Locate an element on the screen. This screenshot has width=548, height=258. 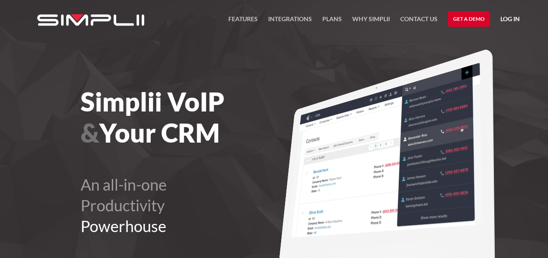
h1: Simplii VoIP Your CRM is located at coordinates (201, 117).